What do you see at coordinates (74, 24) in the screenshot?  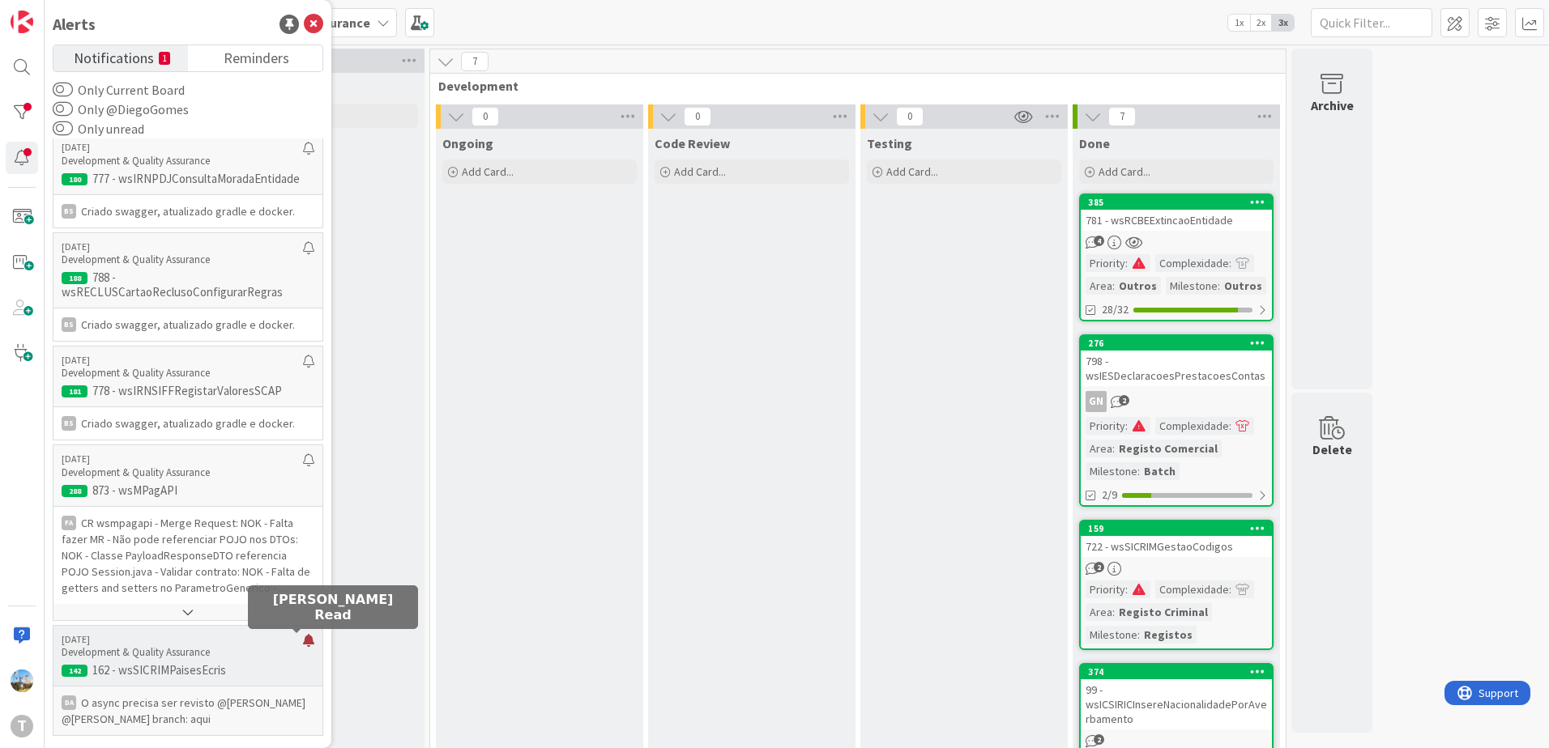 I see `div: Alerts` at bounding box center [74, 24].